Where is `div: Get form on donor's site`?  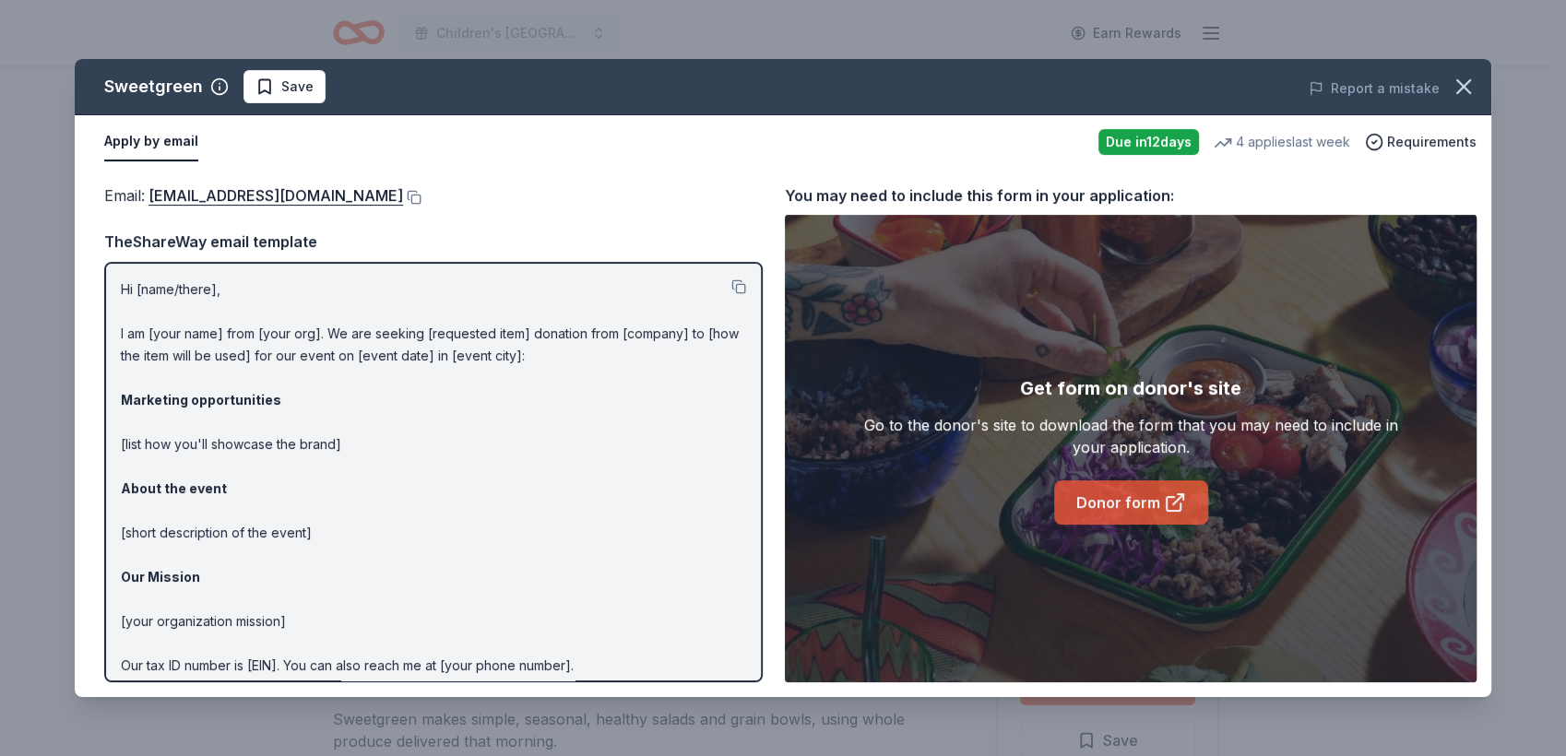 div: Get form on donor's site is located at coordinates (1130, 388).